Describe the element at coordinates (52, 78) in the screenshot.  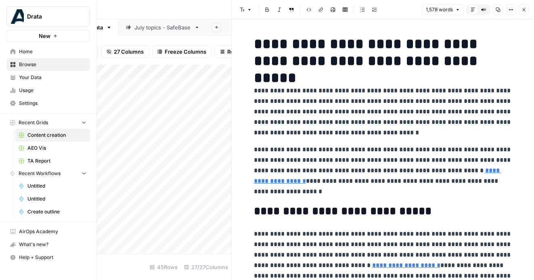
I see `span: Your Data` at that location.